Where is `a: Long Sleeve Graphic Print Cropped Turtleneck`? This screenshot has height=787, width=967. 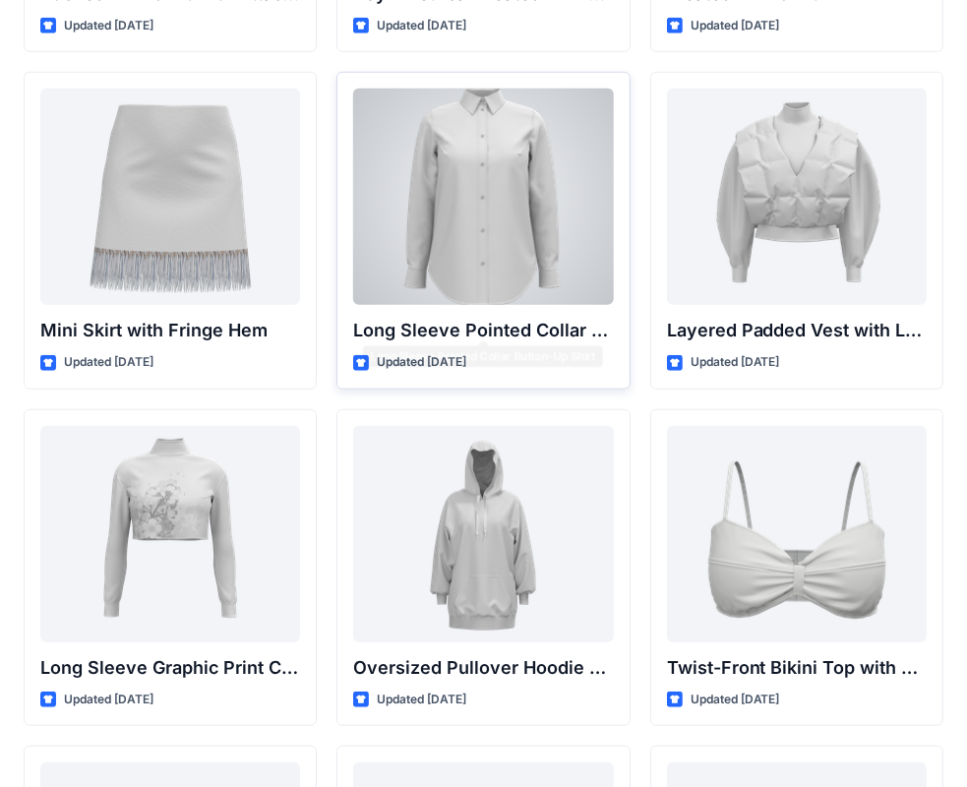
a: Long Sleeve Graphic Print Cropped Turtleneck is located at coordinates (170, 534).